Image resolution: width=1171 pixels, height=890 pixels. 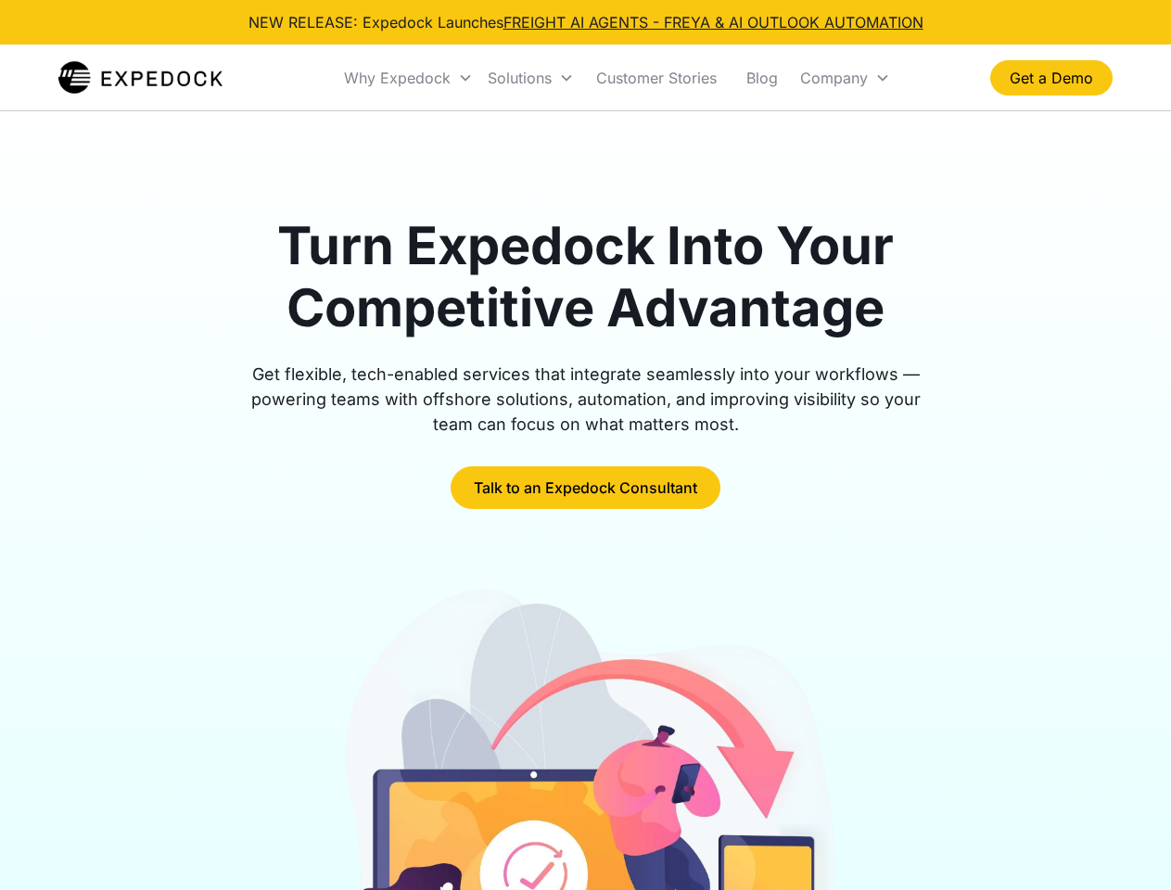 I want to click on img: Expedock Logo, so click(x=140, y=78).